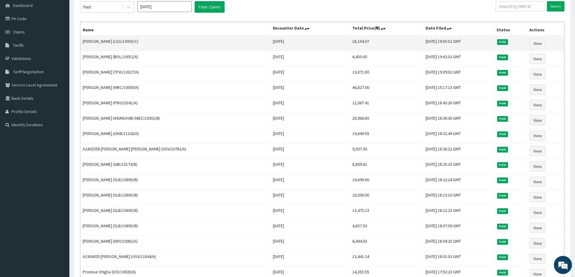 The width and height of the screenshot is (575, 277). What do you see at coordinates (386, 29) in the screenshot?
I see `th: Total Price(₦)` at bounding box center [386, 29].